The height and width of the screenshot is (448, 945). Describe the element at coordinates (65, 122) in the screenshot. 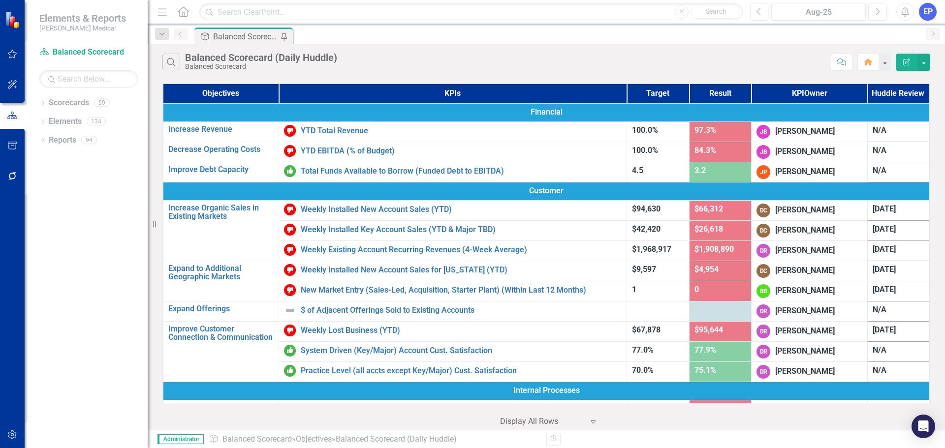

I see `a: Elements` at that location.